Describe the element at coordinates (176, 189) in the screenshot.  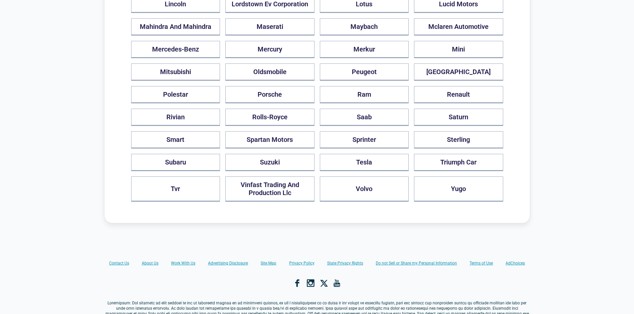
I see `button: Tvr` at that location.